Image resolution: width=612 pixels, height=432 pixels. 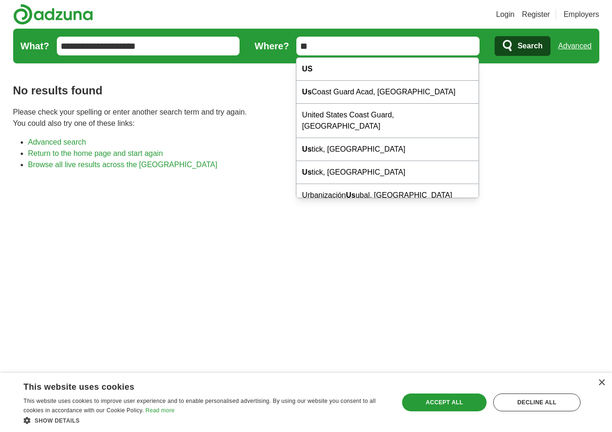 What do you see at coordinates (205, 420) in the screenshot?
I see `div: Show details` at bounding box center [205, 420].